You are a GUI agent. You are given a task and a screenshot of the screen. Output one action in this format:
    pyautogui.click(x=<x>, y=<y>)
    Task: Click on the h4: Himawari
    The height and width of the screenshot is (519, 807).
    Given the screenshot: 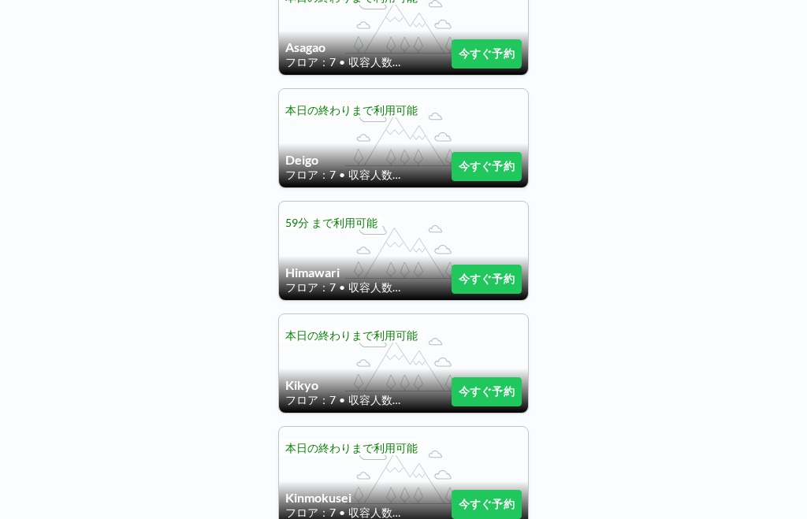 What is the action you would take?
    pyautogui.click(x=368, y=273)
    